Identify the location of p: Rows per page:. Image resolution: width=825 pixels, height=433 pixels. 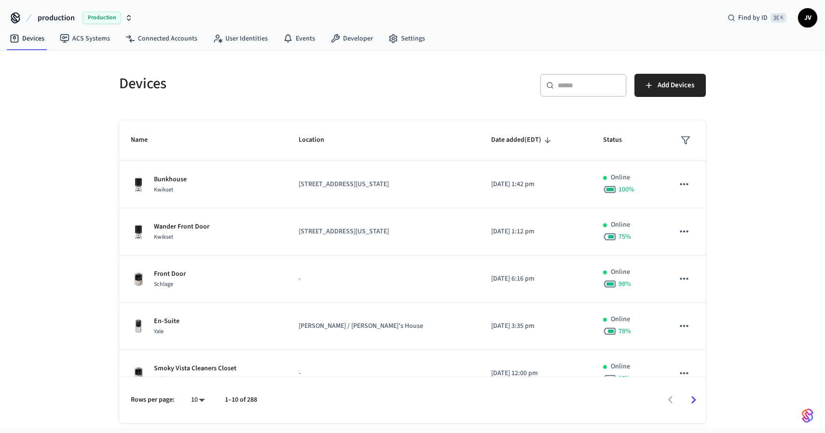
(152, 400).